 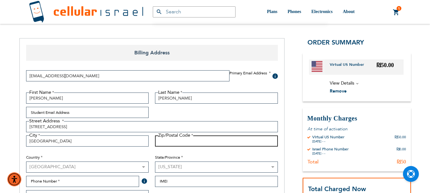 I want to click on input: Search, so click(x=194, y=12).